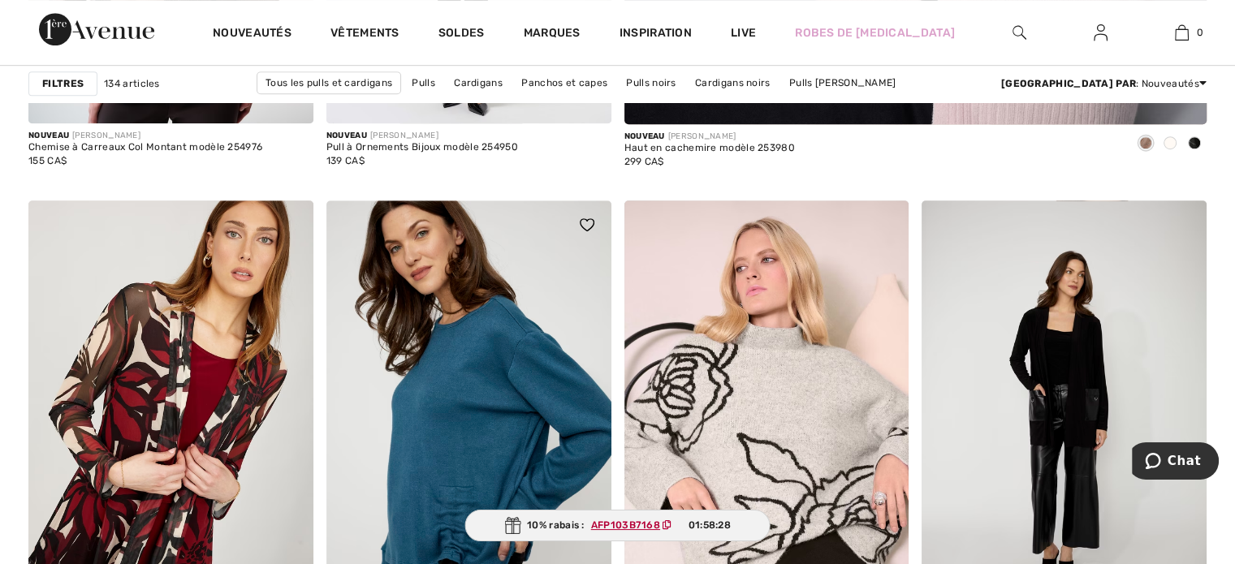 The image size is (1235, 564). Describe the element at coordinates (743, 32) in the screenshot. I see `a: Live` at that location.